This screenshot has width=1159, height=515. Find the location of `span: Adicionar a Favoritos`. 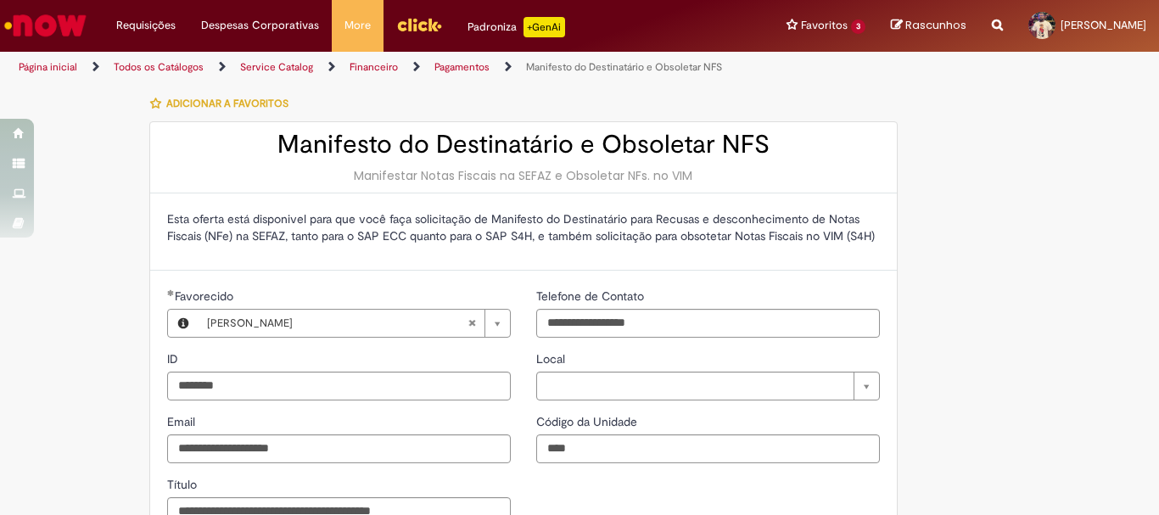

span: Adicionar a Favoritos is located at coordinates (227, 103).